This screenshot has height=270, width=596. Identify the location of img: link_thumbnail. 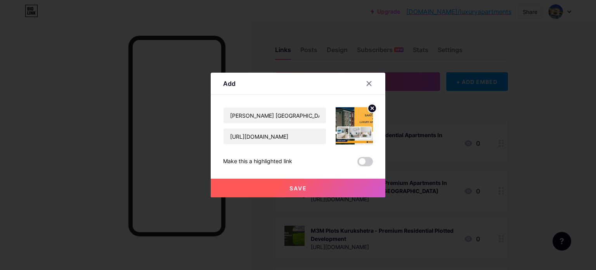
(354, 126).